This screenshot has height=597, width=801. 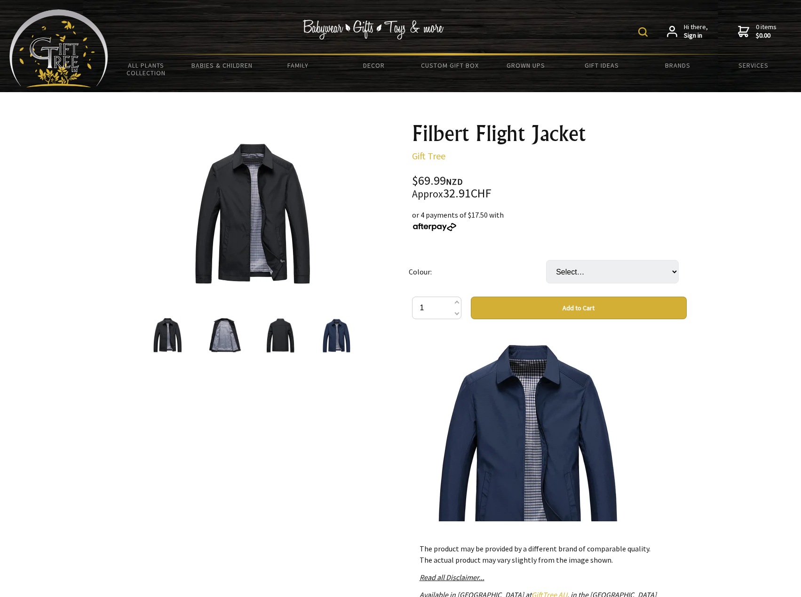 I want to click on td: Colour:, so click(x=477, y=272).